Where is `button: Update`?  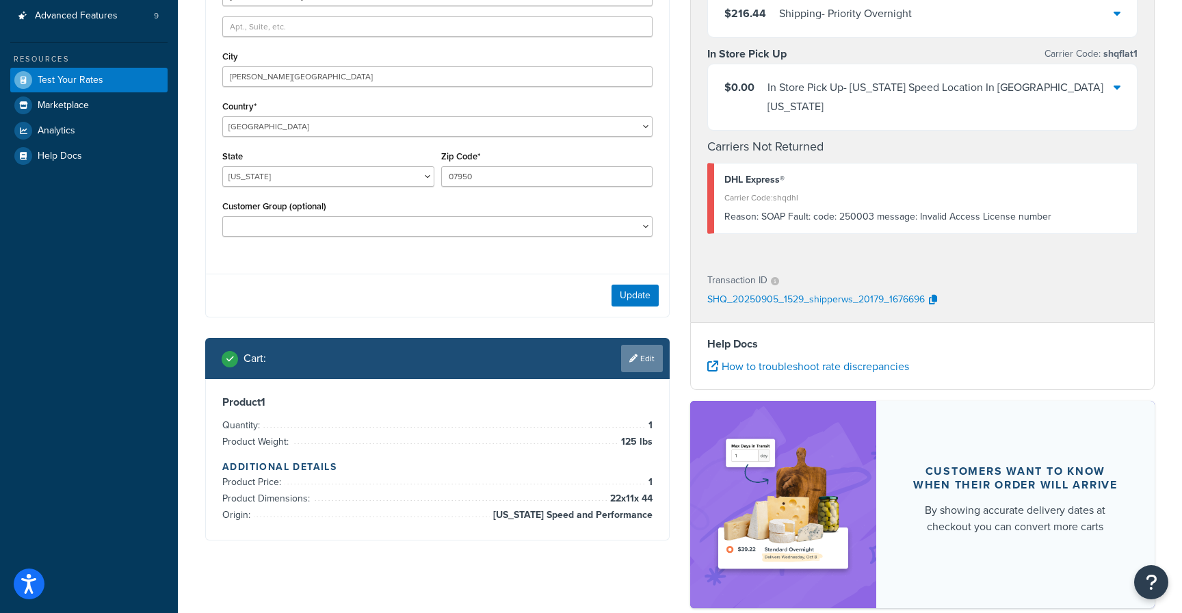 button: Update is located at coordinates (635, 295).